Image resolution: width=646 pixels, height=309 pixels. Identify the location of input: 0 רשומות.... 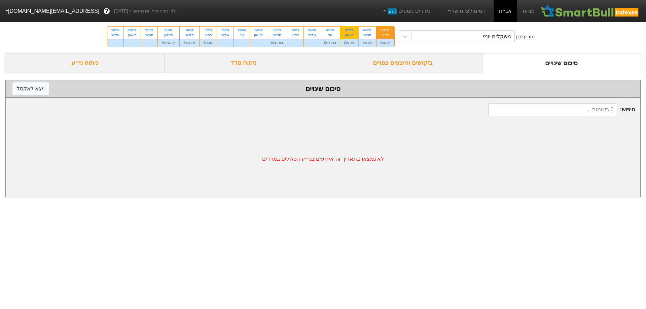
(553, 110).